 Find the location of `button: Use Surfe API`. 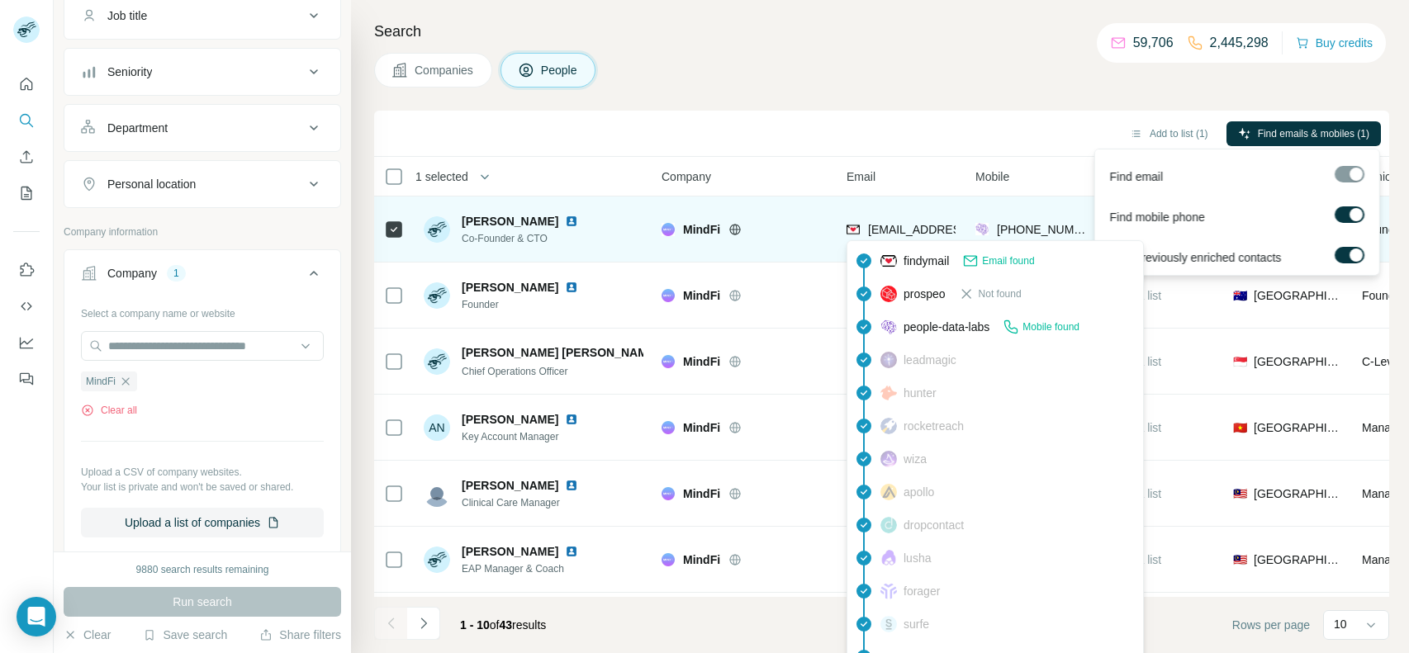

button: Use Surfe API is located at coordinates (26, 306).